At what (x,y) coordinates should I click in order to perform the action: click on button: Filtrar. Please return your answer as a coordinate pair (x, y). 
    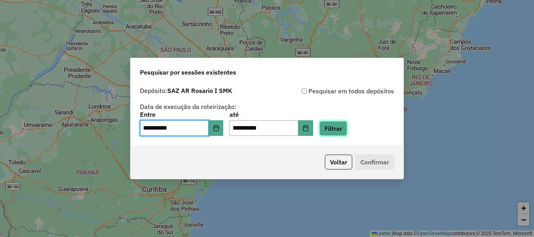
    Looking at the image, I should click on (333, 129).